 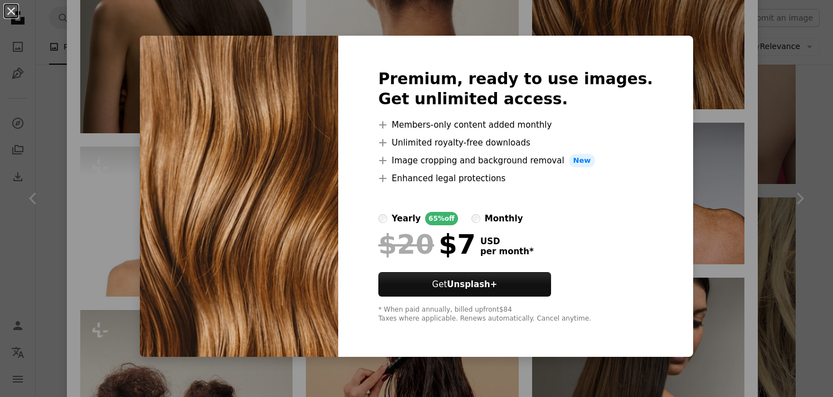 What do you see at coordinates (515, 160) in the screenshot?
I see `li: Image cropping and background removal` at bounding box center [515, 160].